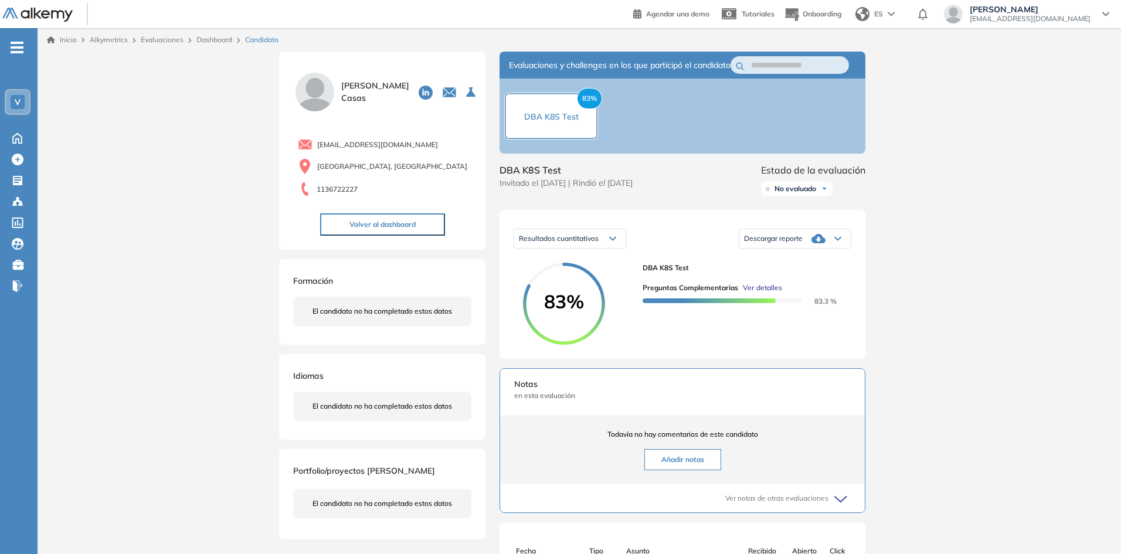 The height and width of the screenshot is (554, 1121). I want to click on span: Ver detalles, so click(762, 288).